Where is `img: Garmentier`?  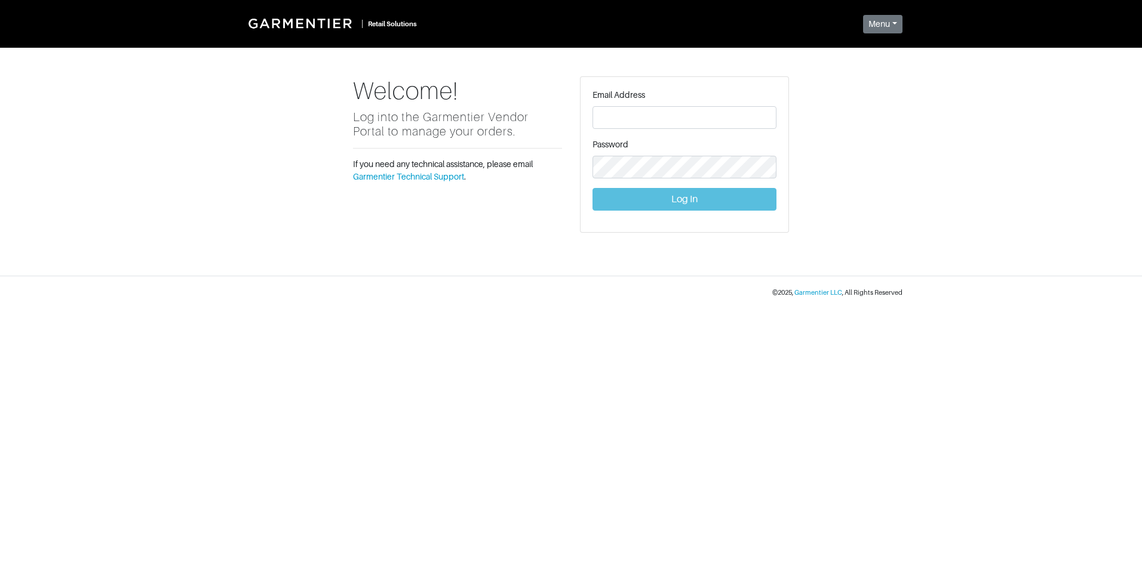
img: Garmentier is located at coordinates (302, 23).